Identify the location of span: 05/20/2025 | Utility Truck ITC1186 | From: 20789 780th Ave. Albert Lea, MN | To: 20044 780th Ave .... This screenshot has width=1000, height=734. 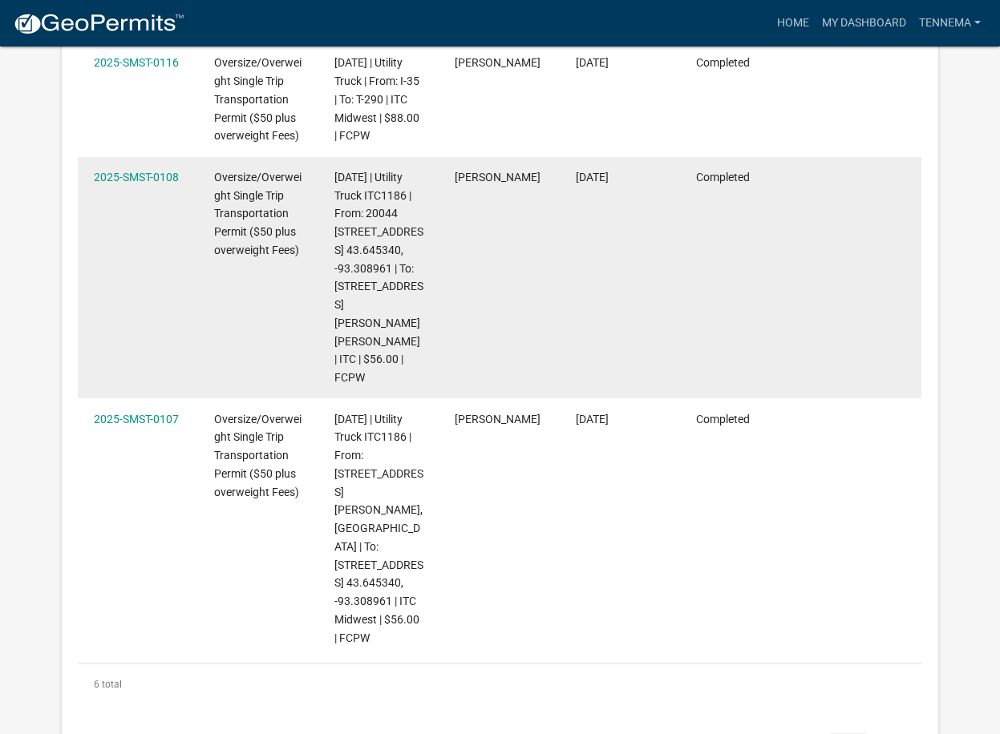
(378, 528).